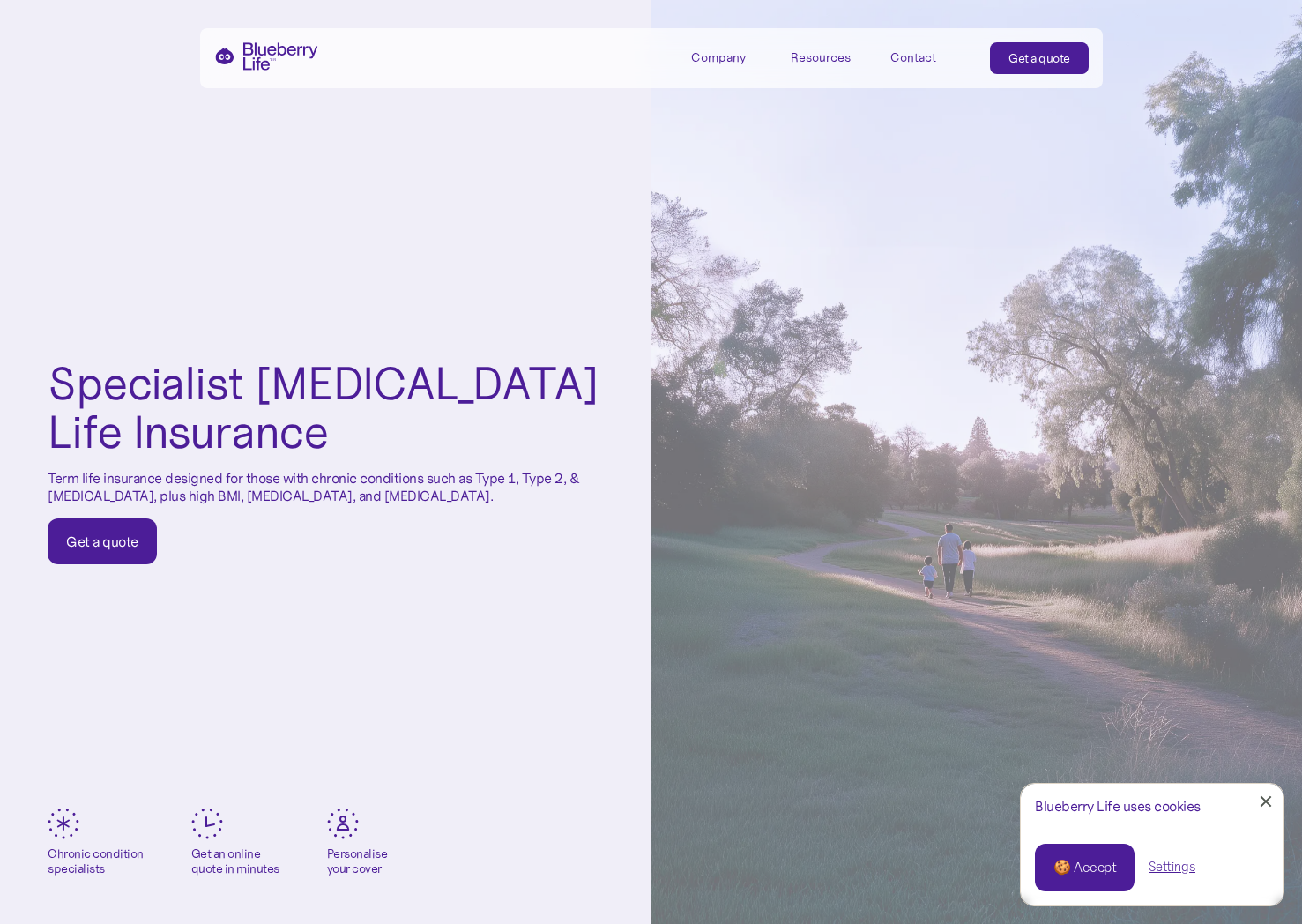 Image resolution: width=1302 pixels, height=924 pixels. I want to click on div: Get an online quote in minutes, so click(236, 861).